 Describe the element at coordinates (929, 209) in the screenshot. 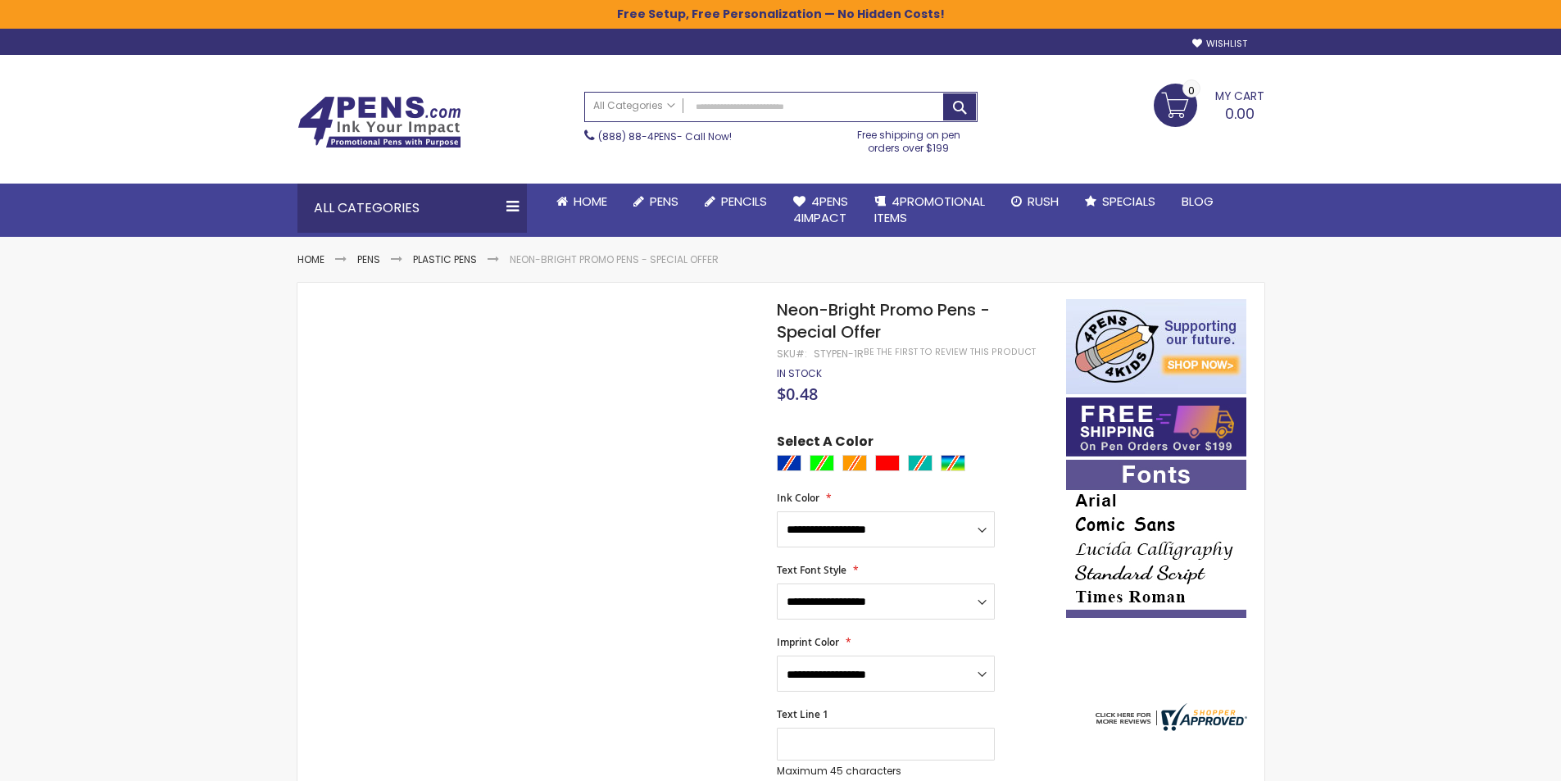

I see `span: 4PROMOTIONAL ITEMS` at that location.